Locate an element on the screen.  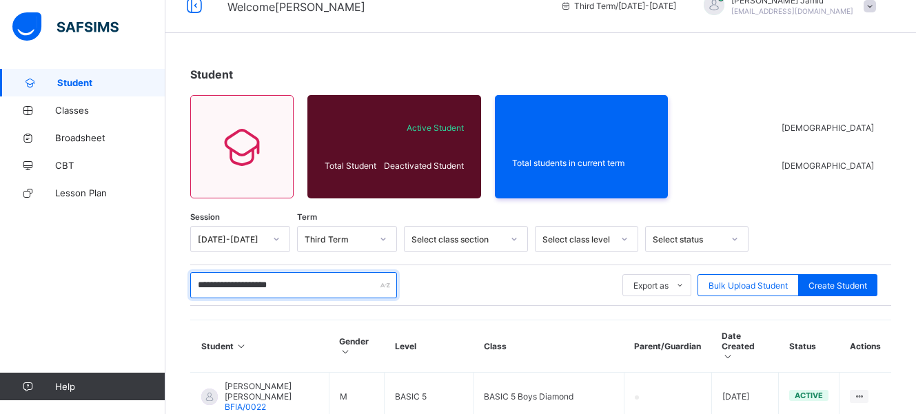
span: Broadsheet is located at coordinates (110, 138).